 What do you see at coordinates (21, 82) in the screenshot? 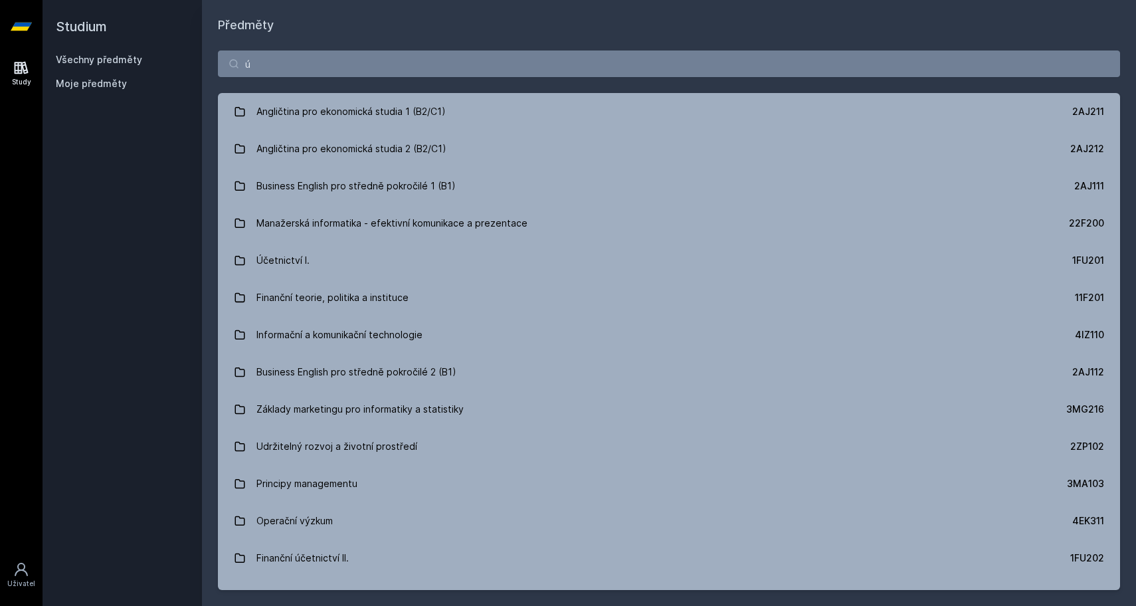
I see `div: Study` at bounding box center [21, 82].